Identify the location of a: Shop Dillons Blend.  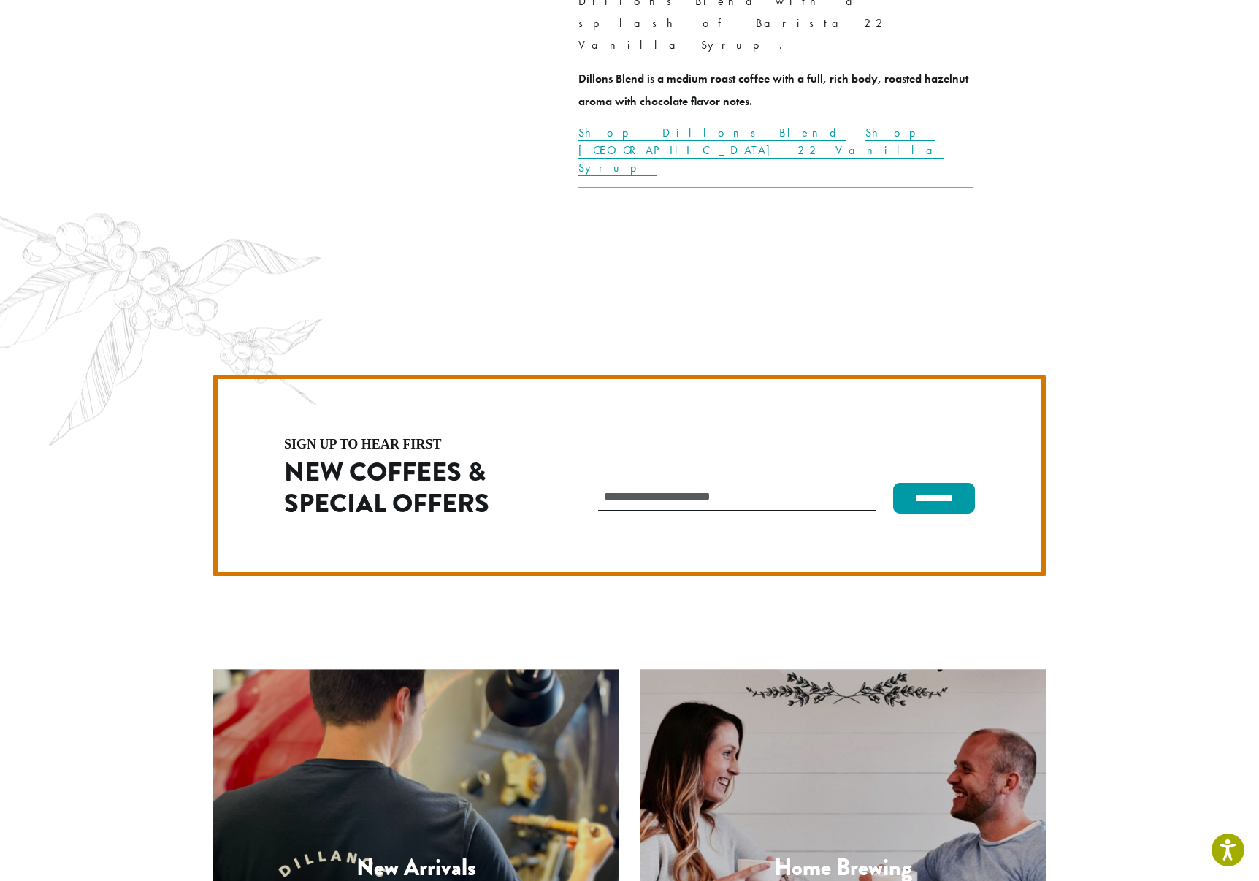
(712, 133).